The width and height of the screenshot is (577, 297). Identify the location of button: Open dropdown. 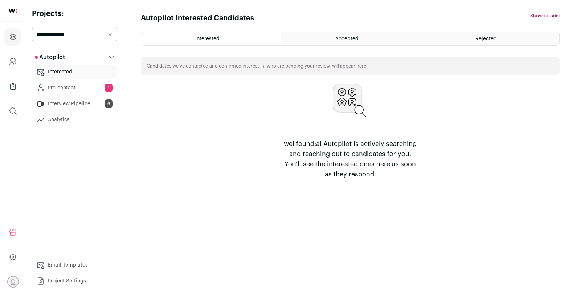
(13, 281).